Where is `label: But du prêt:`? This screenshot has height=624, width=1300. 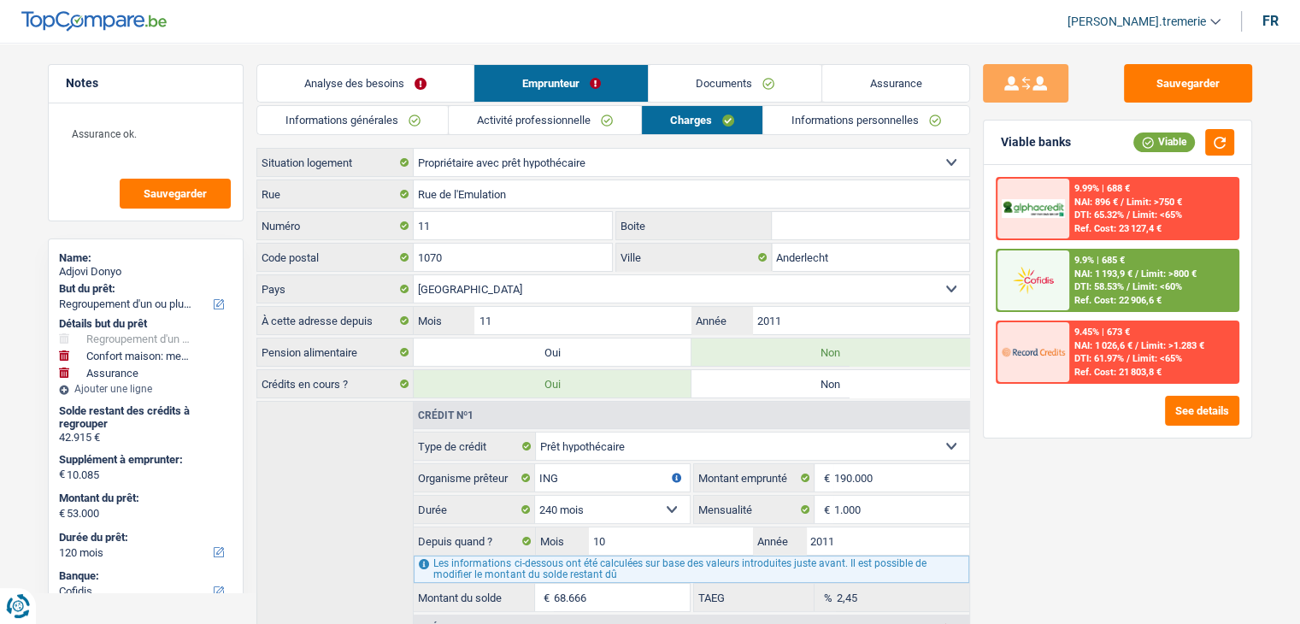
label: But du prêt: is located at coordinates (144, 289).